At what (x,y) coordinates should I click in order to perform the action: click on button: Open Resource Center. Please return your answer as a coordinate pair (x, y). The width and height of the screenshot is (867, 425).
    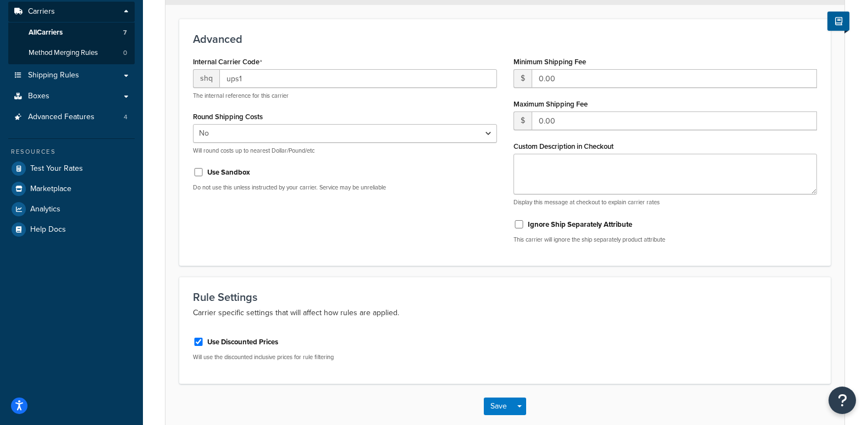
    Looking at the image, I should click on (842, 401).